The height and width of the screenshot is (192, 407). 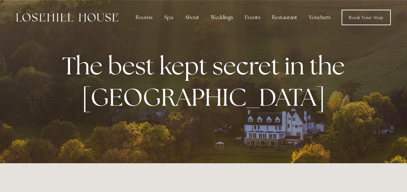 I want to click on a: Vouchers, so click(x=320, y=17).